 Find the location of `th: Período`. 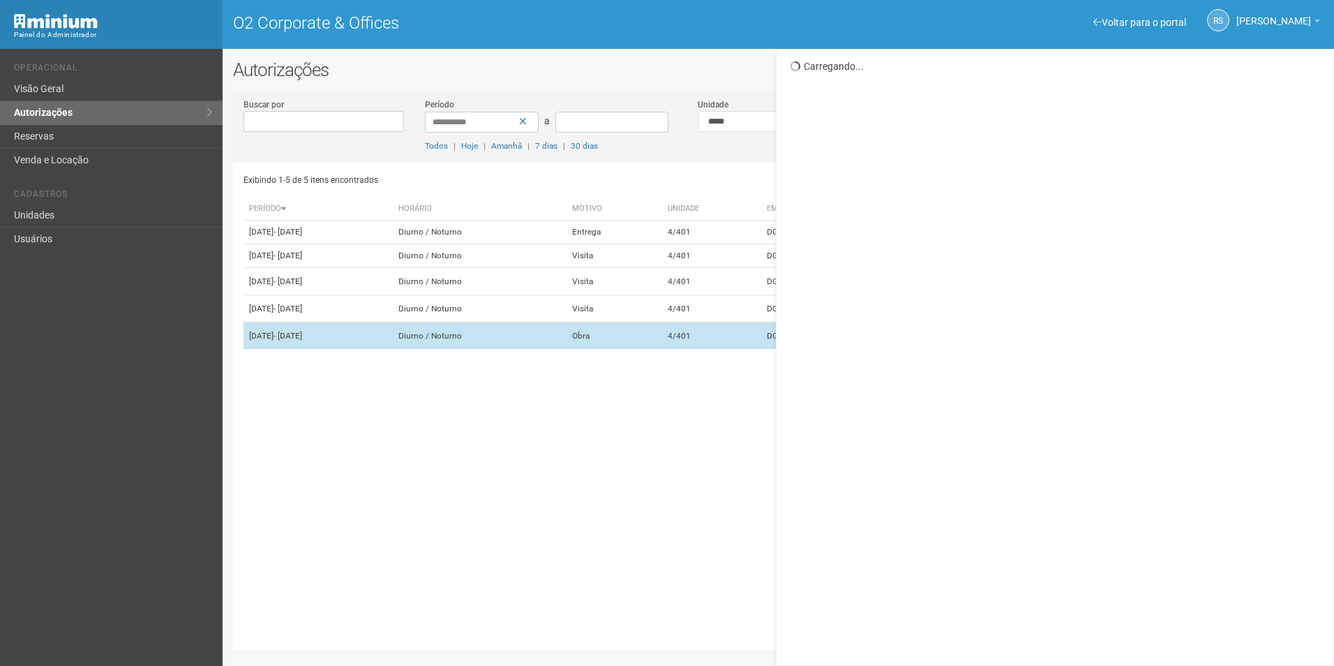

th: Período is located at coordinates (318, 209).